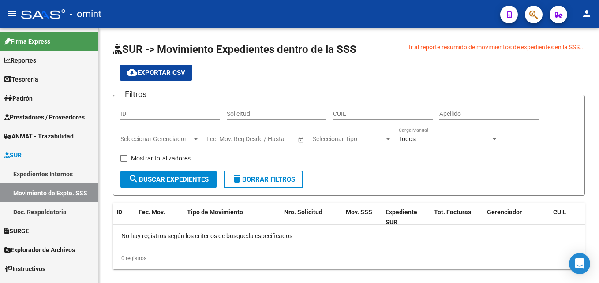 The height and width of the screenshot is (283, 599). Describe the element at coordinates (39, 136) in the screenshot. I see `span: ANMAT - Trazabilidad` at that location.